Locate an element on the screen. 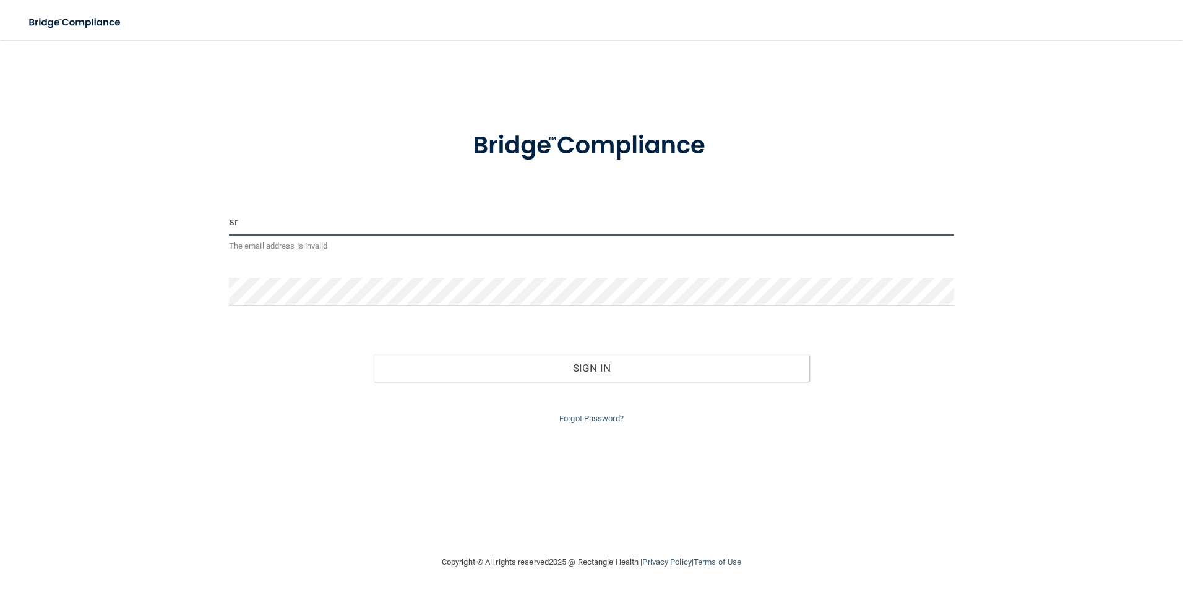 The image size is (1183, 595). a: Privacy Policy is located at coordinates (666, 562).